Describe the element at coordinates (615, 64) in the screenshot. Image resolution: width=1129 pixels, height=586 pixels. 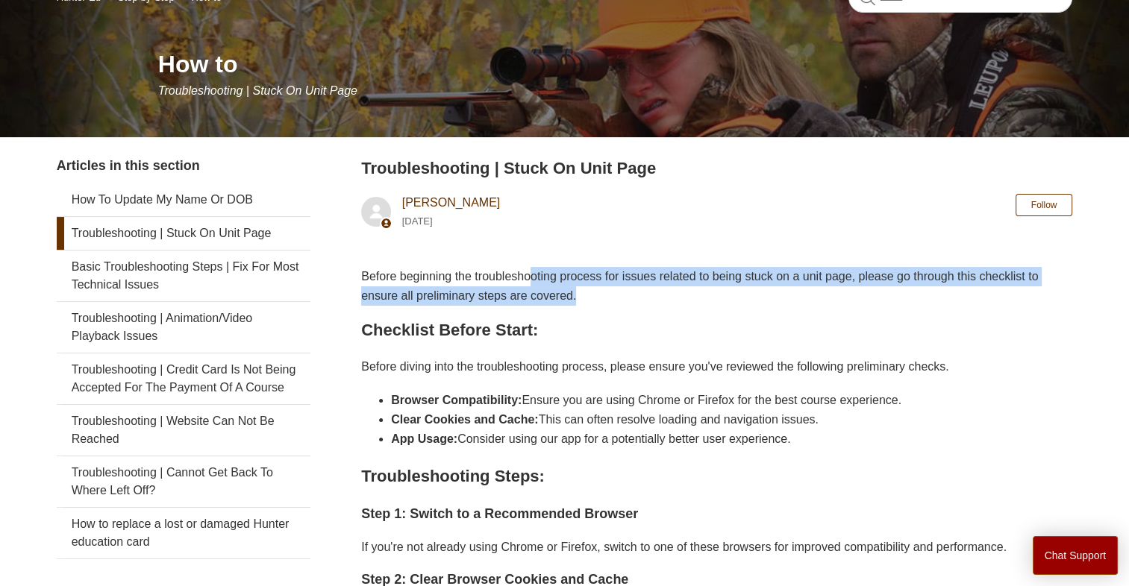
I see `h1: How to` at that location.